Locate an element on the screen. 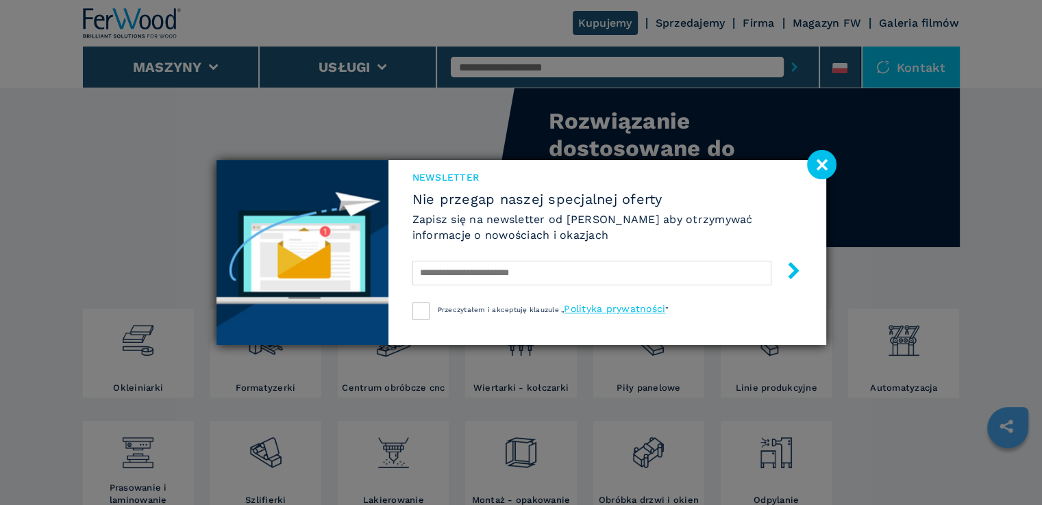 Image resolution: width=1042 pixels, height=505 pixels. span: Przeczytałem i akceptuję klauzule „ is located at coordinates (501, 310).